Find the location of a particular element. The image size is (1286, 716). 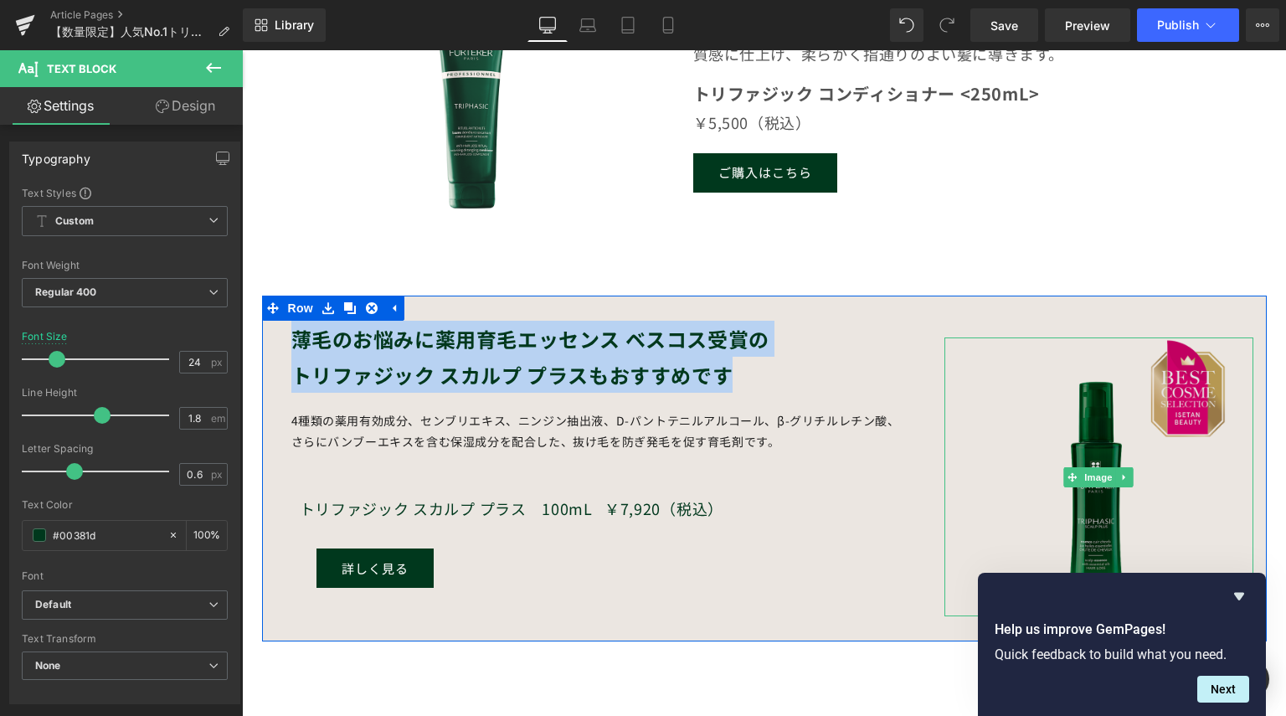

span: Library is located at coordinates (294, 25).